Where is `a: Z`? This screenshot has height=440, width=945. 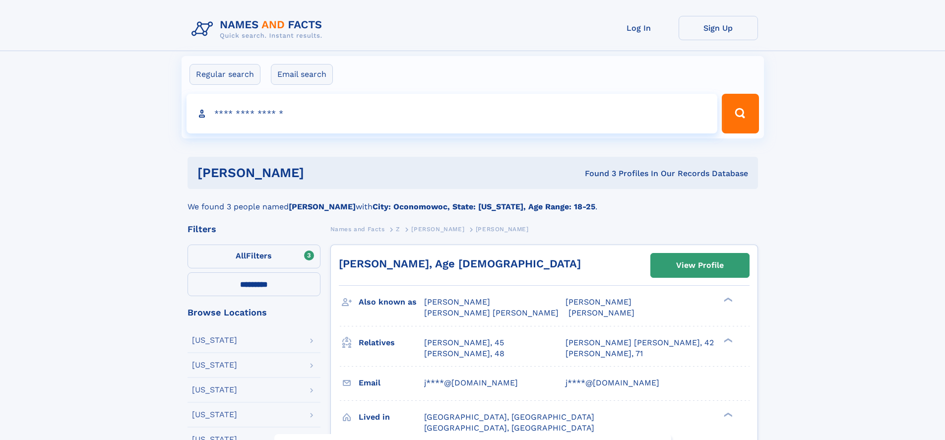 a: Z is located at coordinates (398, 229).